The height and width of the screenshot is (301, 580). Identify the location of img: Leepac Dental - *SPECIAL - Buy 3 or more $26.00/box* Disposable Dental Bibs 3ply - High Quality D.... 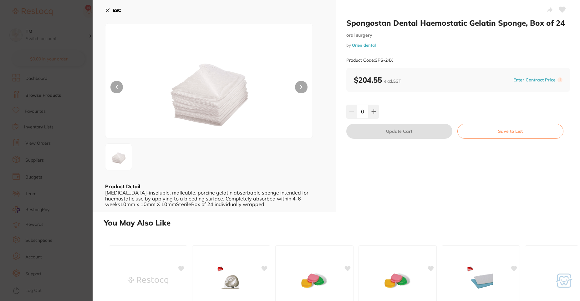
(481, 280).